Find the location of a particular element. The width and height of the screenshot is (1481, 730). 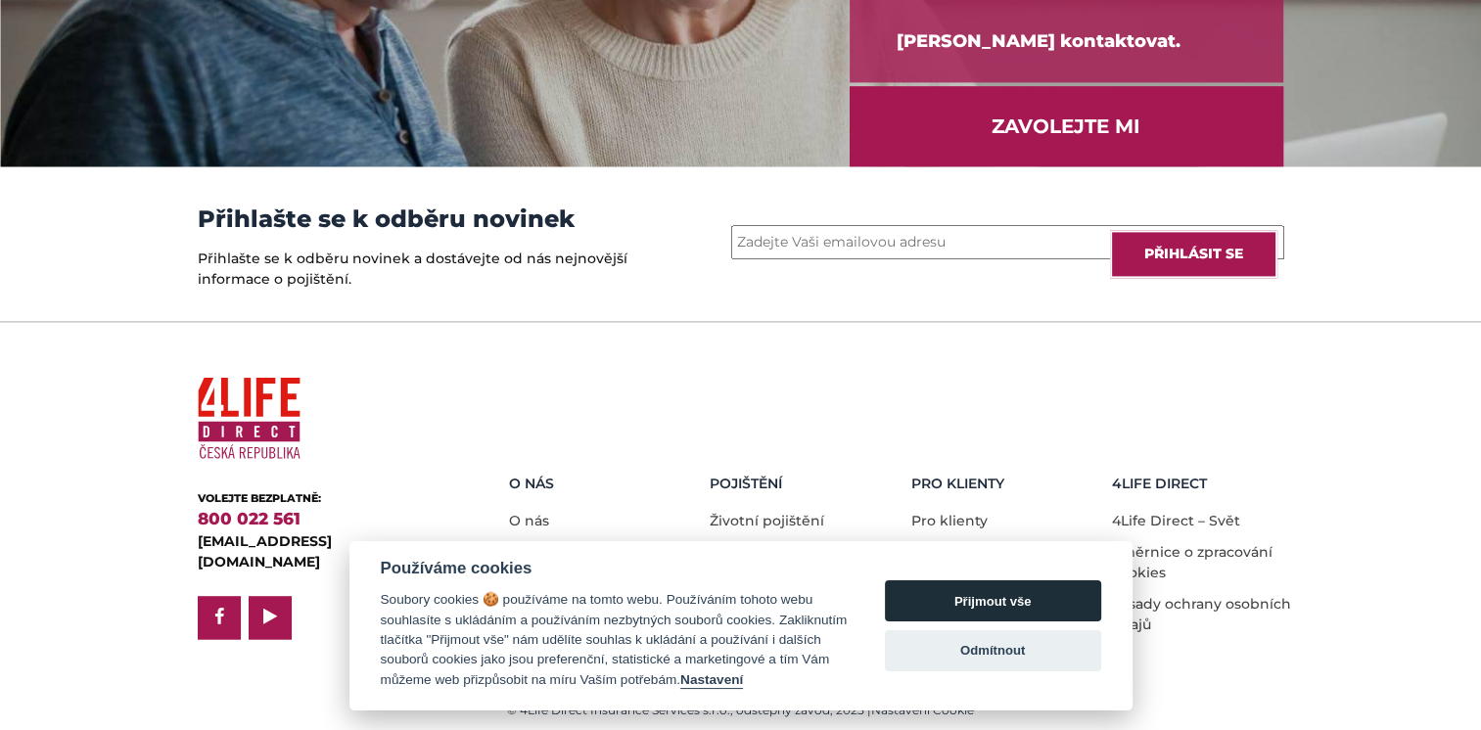

input: Přihlásit se is located at coordinates (1193, 253).